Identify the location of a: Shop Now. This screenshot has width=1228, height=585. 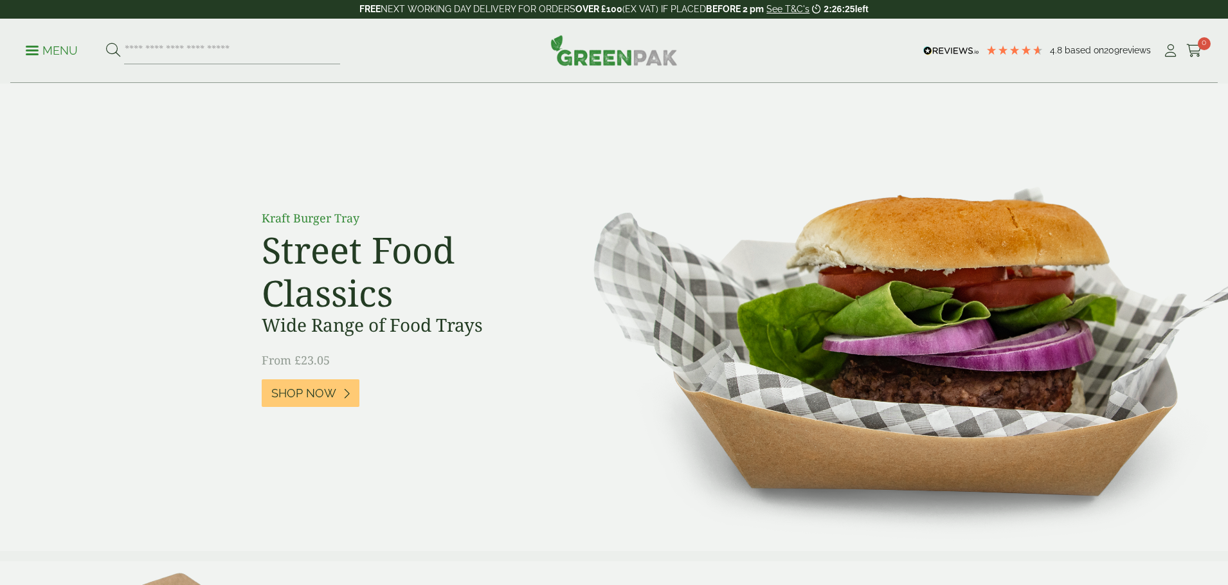
(310, 393).